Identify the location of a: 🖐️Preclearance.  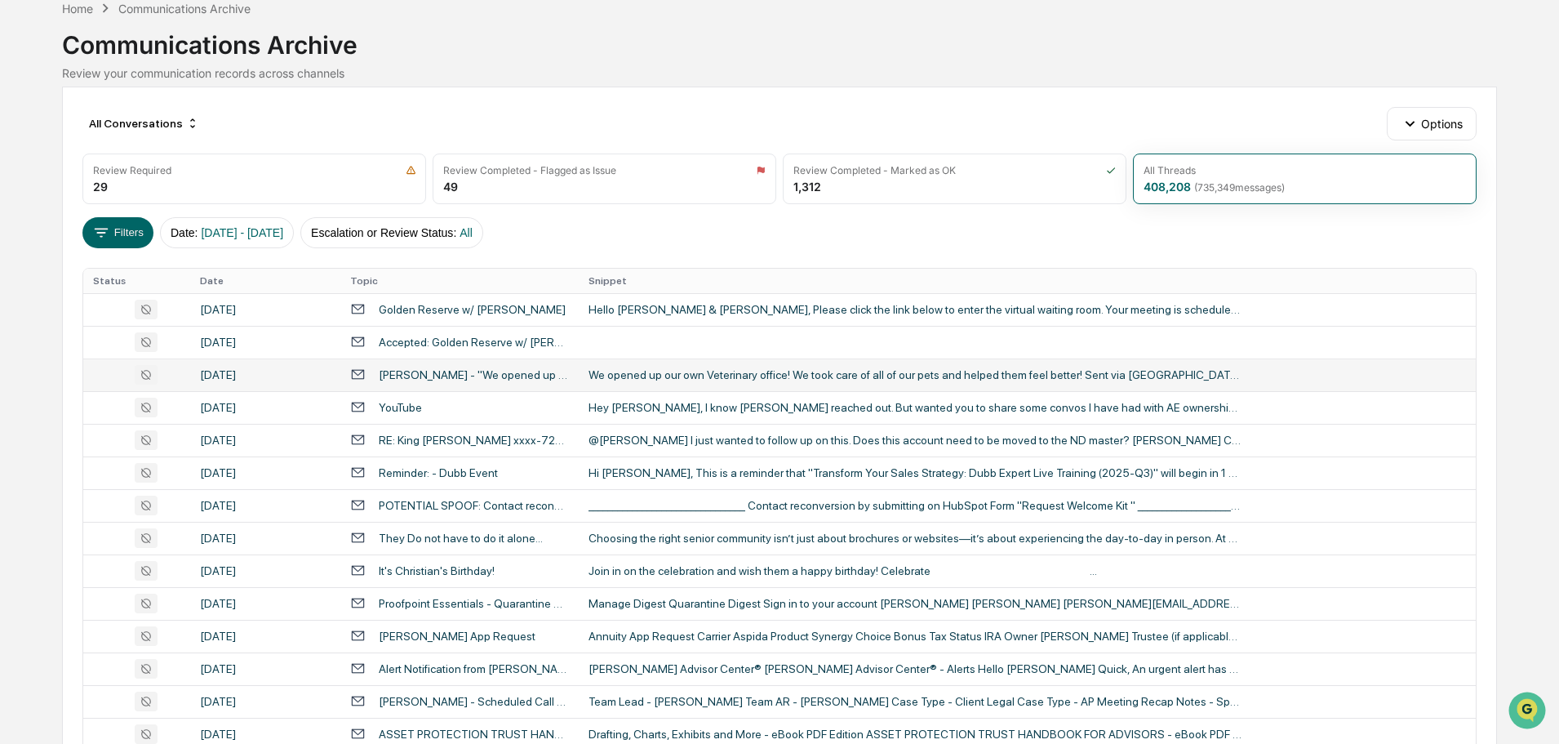
(60, 214).